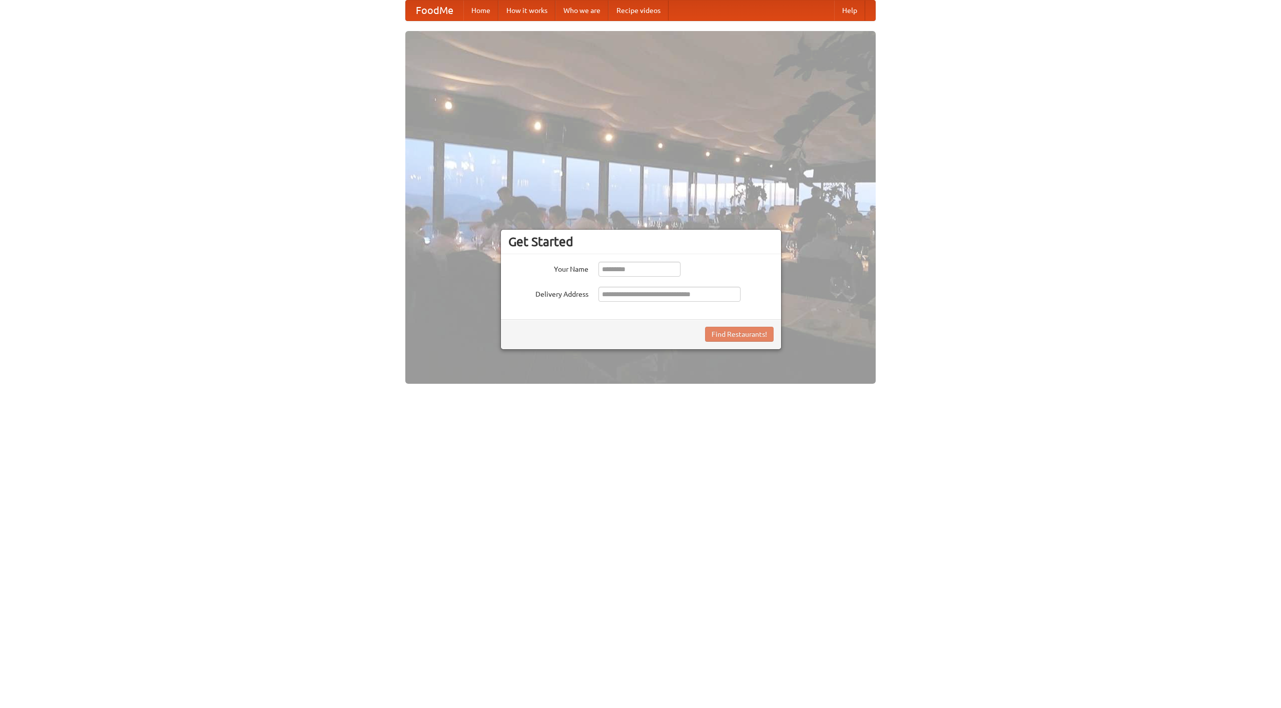 This screenshot has height=708, width=1281. Describe the element at coordinates (548, 268) in the screenshot. I see `label: Your Name` at that location.